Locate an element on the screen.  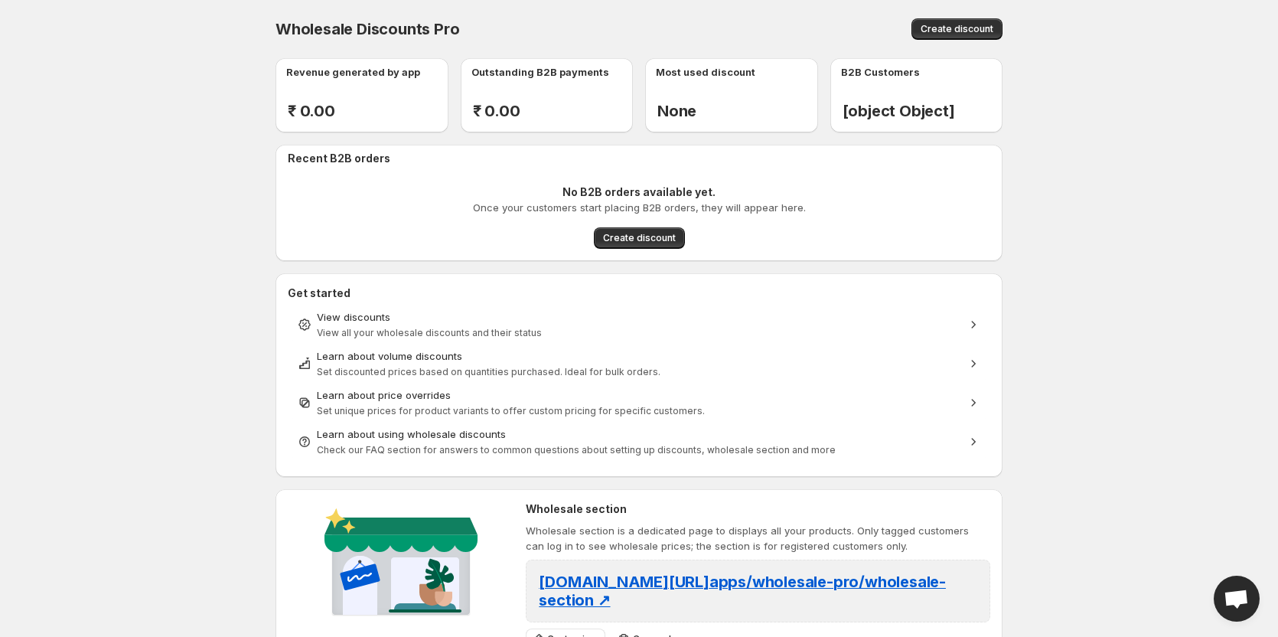
p: Revenue generated by app is located at coordinates (353, 72).